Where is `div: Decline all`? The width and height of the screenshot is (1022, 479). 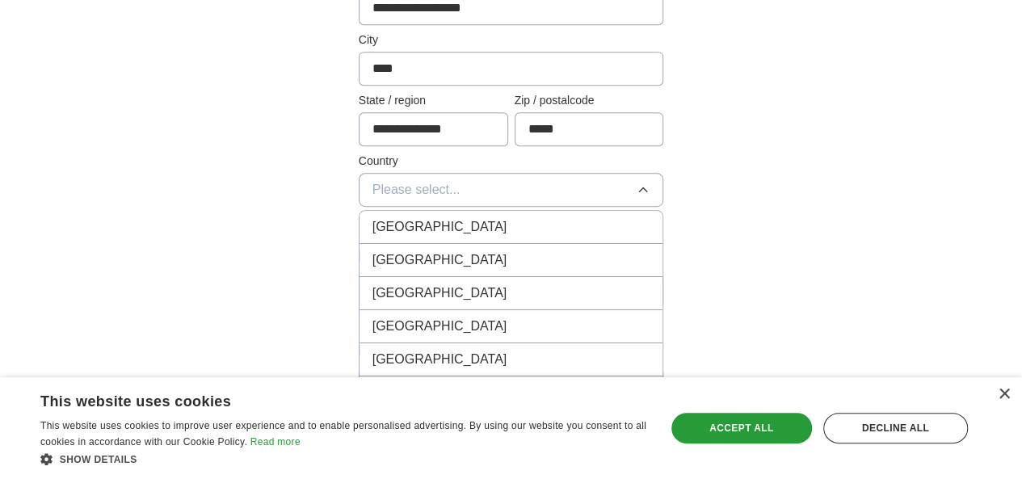 div: Decline all is located at coordinates (895, 428).